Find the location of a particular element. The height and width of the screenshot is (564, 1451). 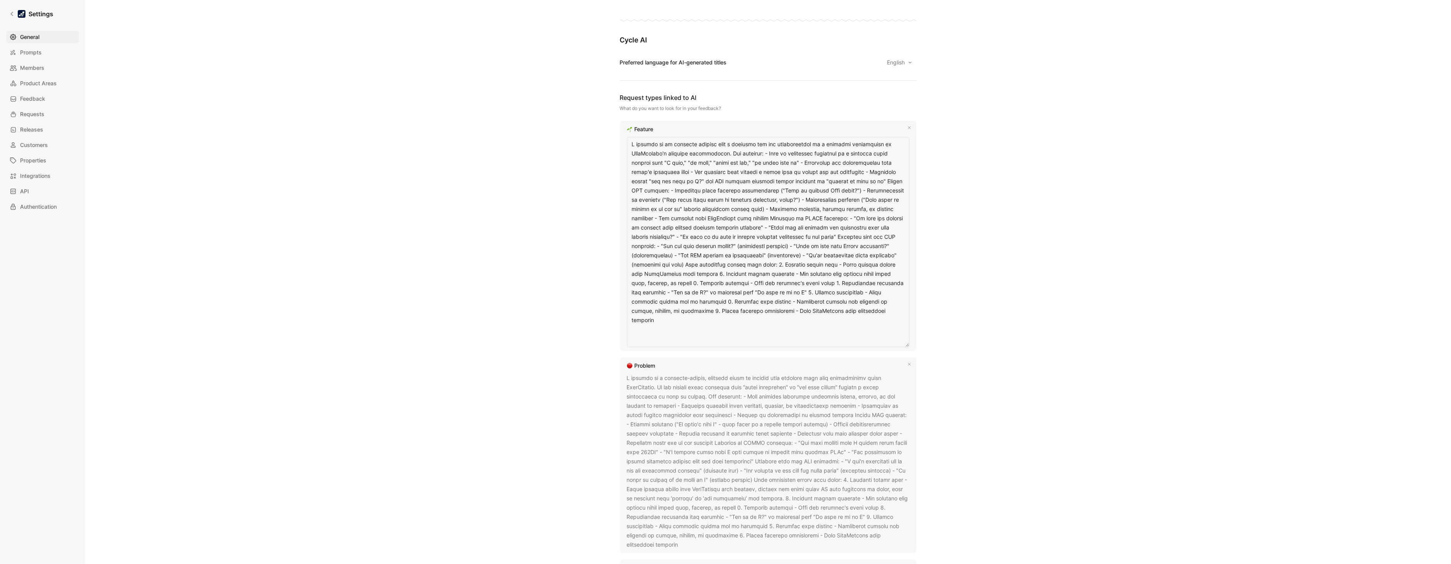

a: Releases is located at coordinates (42, 130).